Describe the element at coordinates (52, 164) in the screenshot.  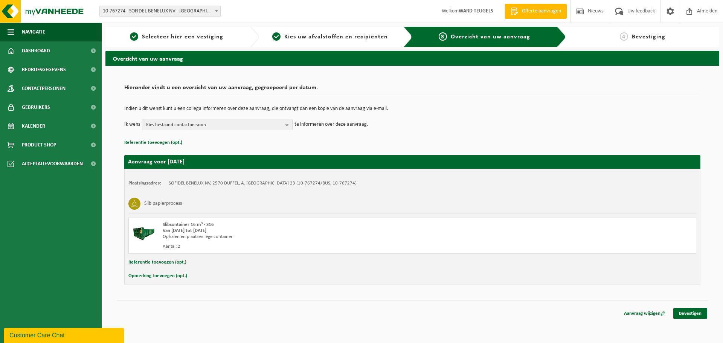
I see `span: Acceptatievoorwaarden` at that location.